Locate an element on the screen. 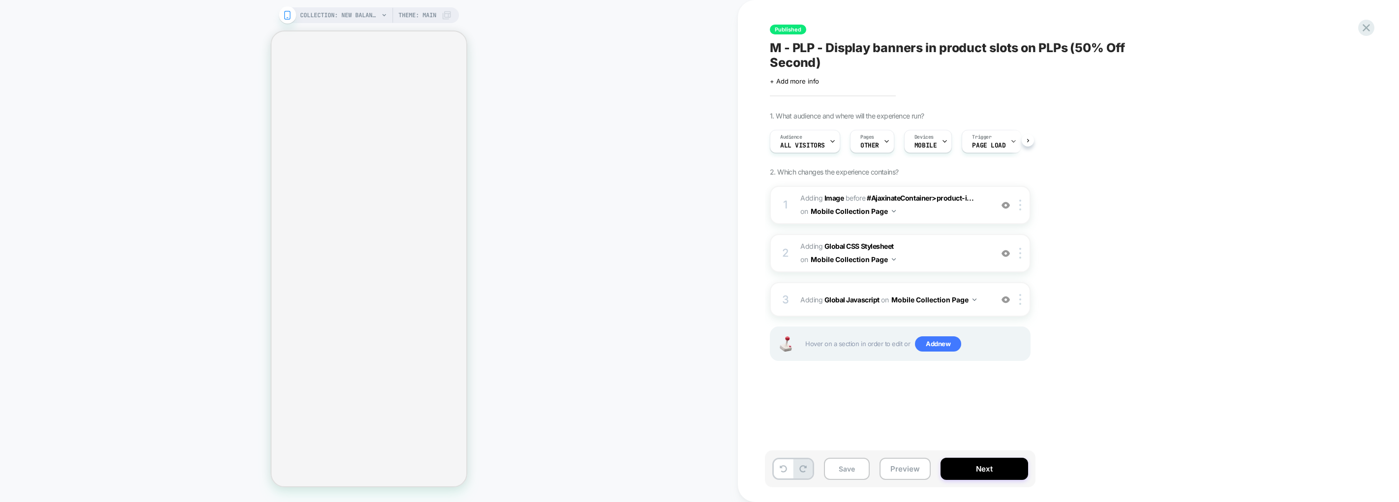  span: Hover on a section in order to edit or is located at coordinates (915, 344).